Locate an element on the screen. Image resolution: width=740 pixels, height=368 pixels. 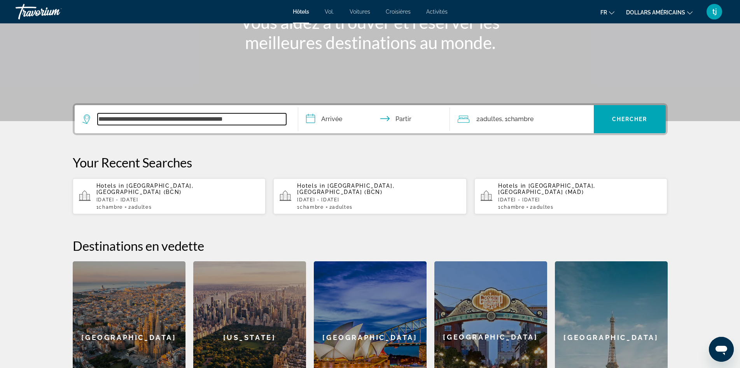
font: fr is located at coordinates (604, 12).